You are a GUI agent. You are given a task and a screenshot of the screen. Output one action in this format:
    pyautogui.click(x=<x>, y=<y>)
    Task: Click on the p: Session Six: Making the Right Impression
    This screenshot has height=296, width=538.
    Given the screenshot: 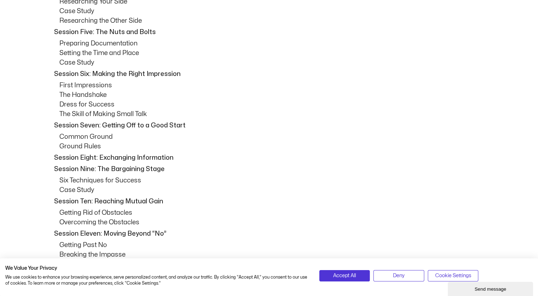 What is the action you would take?
    pyautogui.click(x=271, y=74)
    